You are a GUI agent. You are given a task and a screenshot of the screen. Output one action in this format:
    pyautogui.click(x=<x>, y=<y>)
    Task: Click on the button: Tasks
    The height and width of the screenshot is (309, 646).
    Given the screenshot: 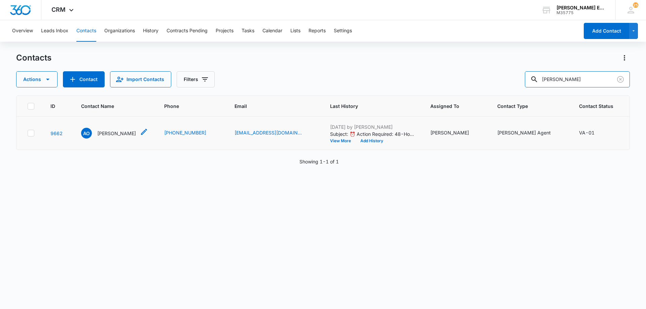 What is the action you would take?
    pyautogui.click(x=248, y=31)
    